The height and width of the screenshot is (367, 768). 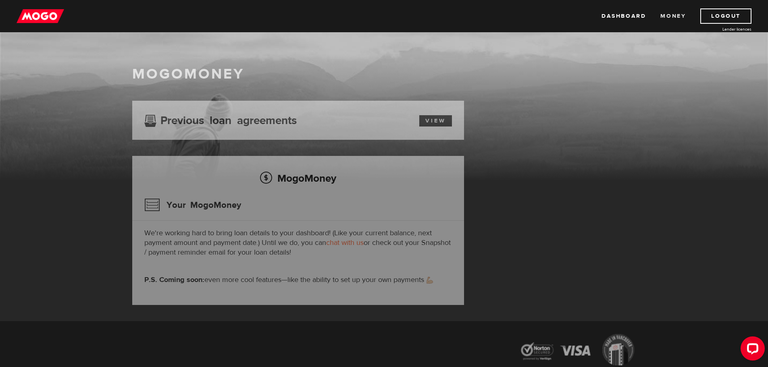 What do you see at coordinates (384, 74) in the screenshot?
I see `h1: MogoMoney` at bounding box center [384, 74].